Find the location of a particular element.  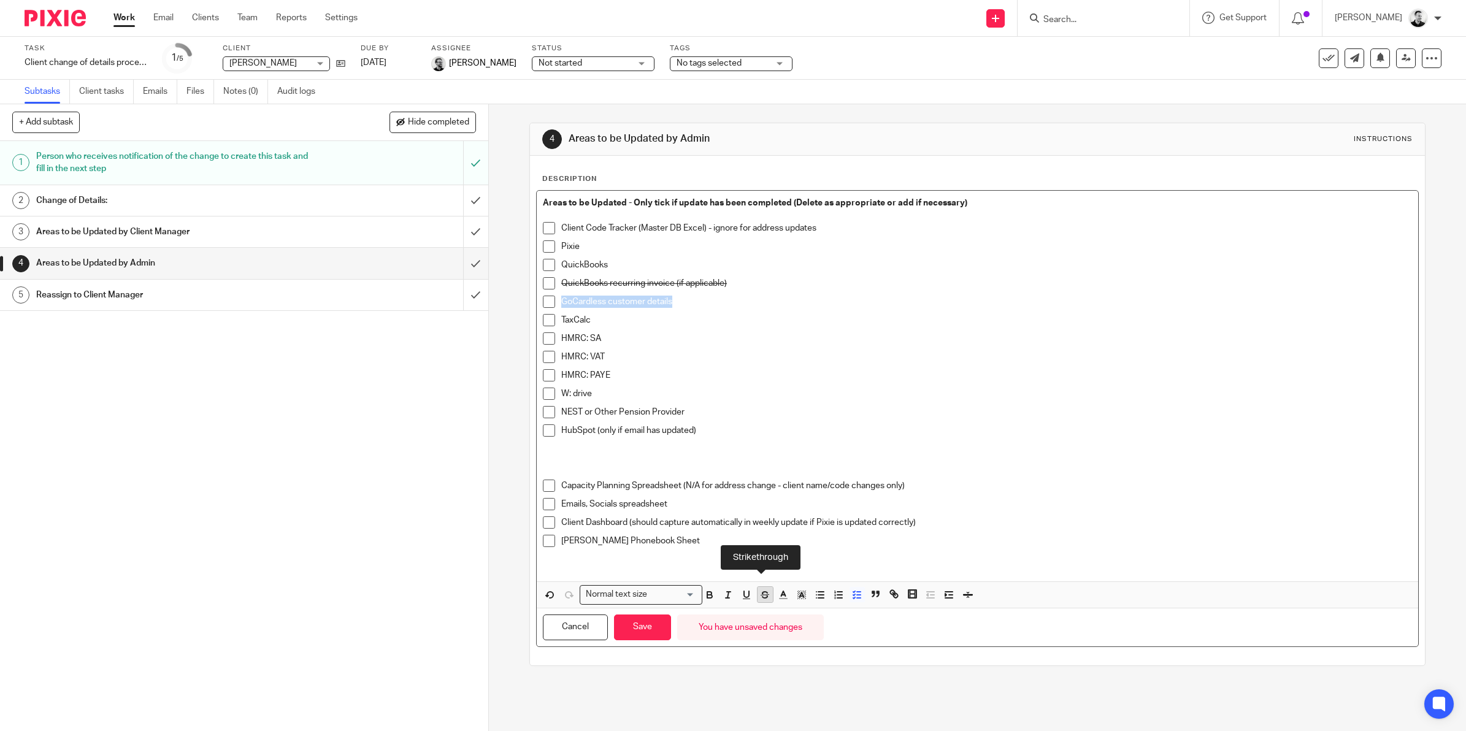

input: Search is located at coordinates (1097, 20).